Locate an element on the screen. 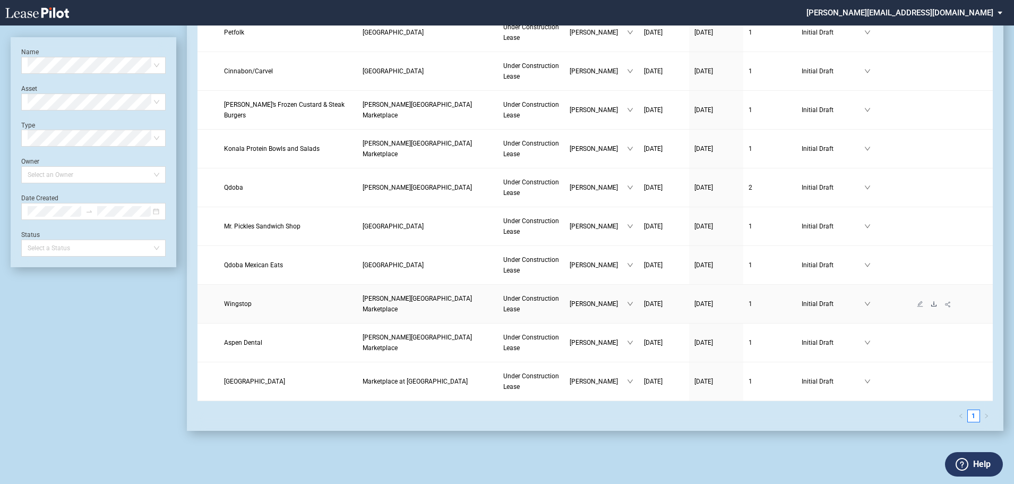 The image size is (1014, 484). span: Qdoba Mexican Eats is located at coordinates (253, 265).